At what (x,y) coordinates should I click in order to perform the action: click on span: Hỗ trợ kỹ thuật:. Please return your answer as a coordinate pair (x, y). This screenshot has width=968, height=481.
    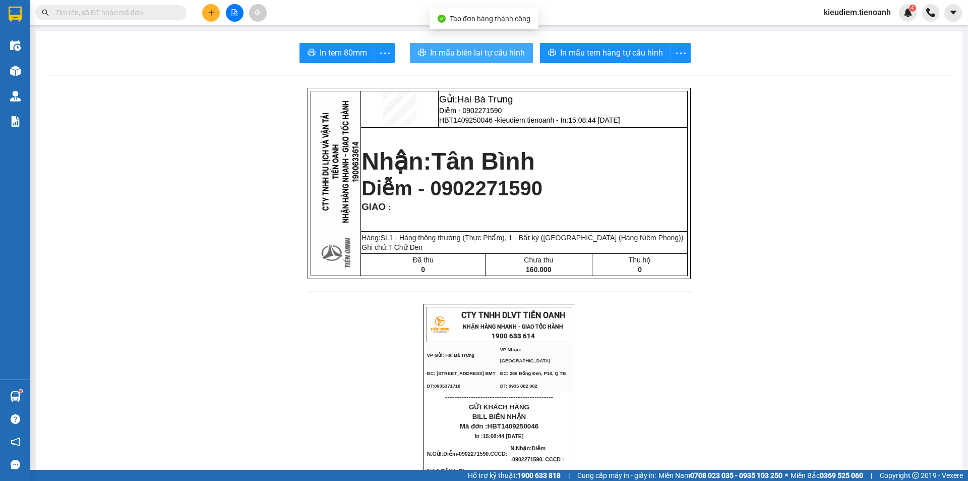
    Looking at the image, I should click on (514, 475).